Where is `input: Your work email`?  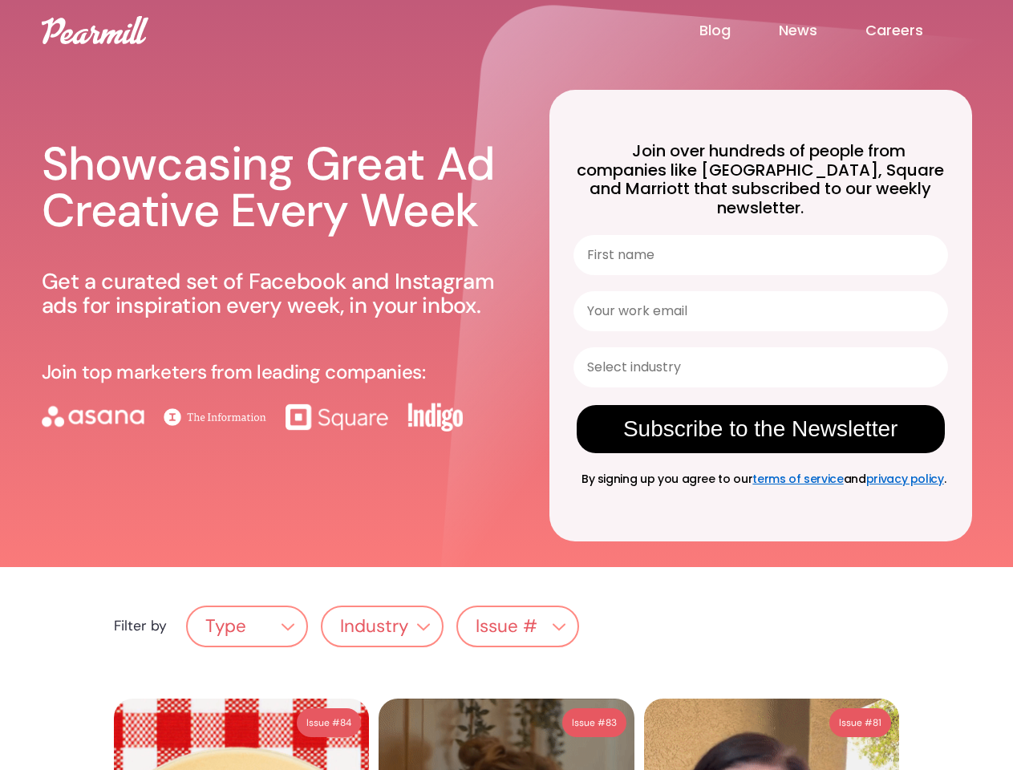
input: Your work email is located at coordinates (760, 311).